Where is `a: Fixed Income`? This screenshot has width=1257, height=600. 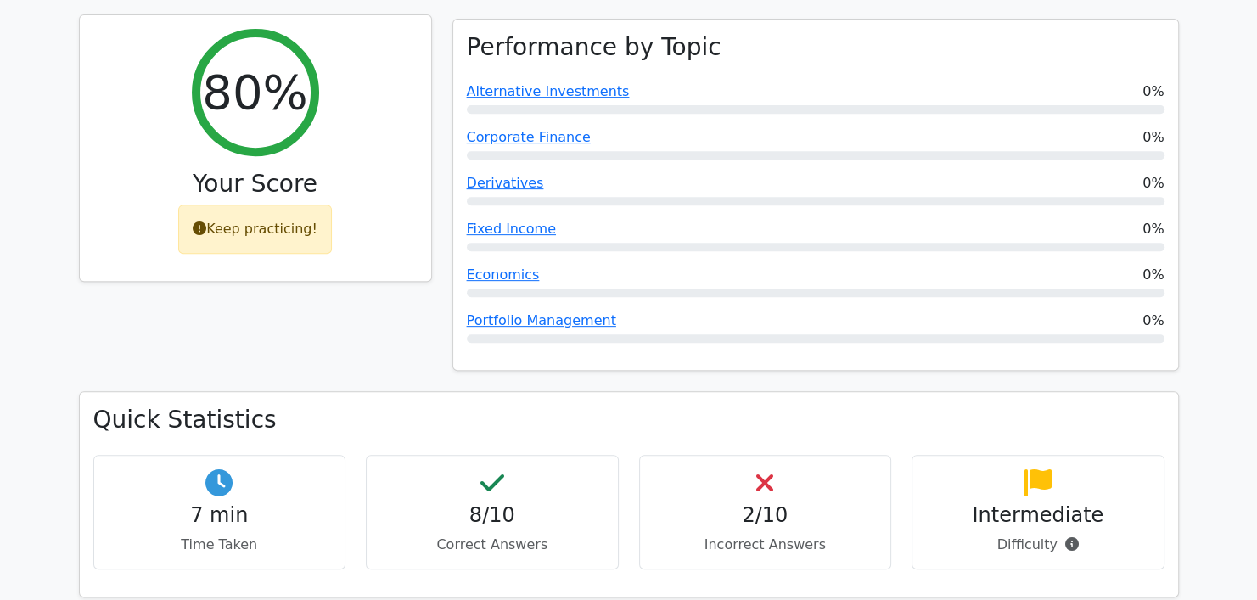 a: Fixed Income is located at coordinates (511, 228).